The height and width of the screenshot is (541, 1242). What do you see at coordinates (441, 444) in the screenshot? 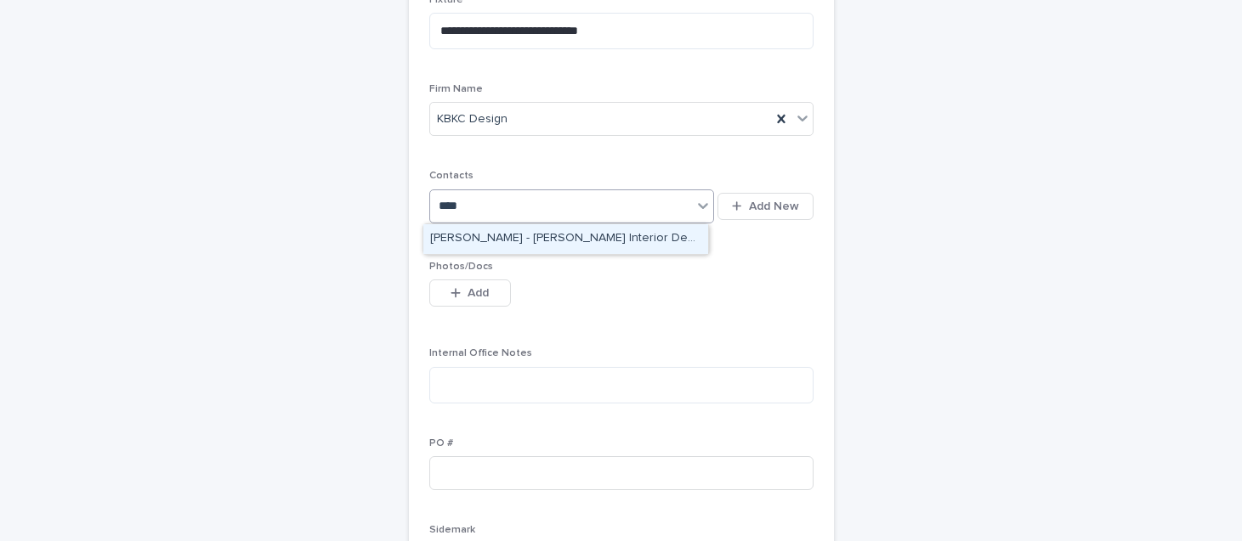
I see `span: PO #` at bounding box center [441, 444].